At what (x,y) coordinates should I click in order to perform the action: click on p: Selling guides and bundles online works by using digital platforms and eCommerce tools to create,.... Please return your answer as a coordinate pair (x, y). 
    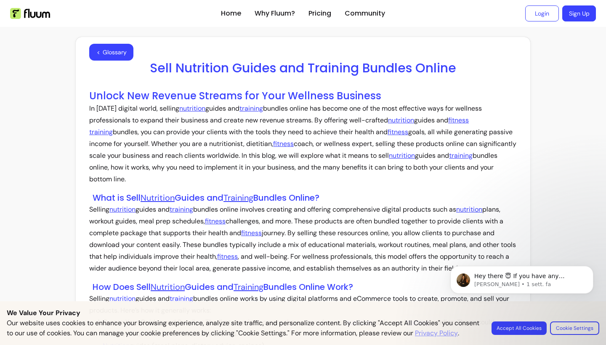
    Looking at the image, I should click on (303, 305).